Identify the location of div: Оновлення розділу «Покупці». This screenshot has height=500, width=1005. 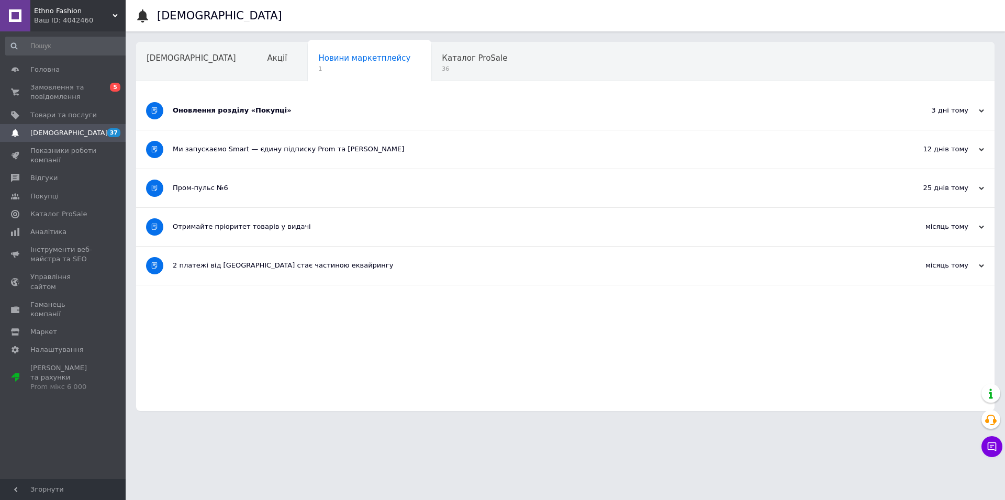
(526, 110).